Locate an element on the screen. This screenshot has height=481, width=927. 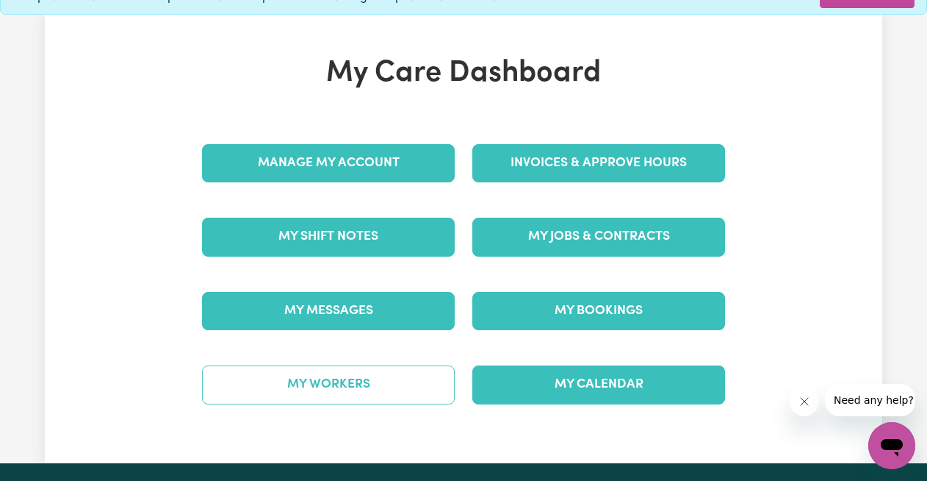
a: My Shift Notes is located at coordinates (329, 237).